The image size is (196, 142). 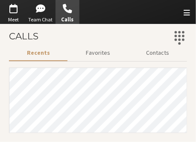 What do you see at coordinates (98, 53) in the screenshot?
I see `button: Favorites` at bounding box center [98, 53].